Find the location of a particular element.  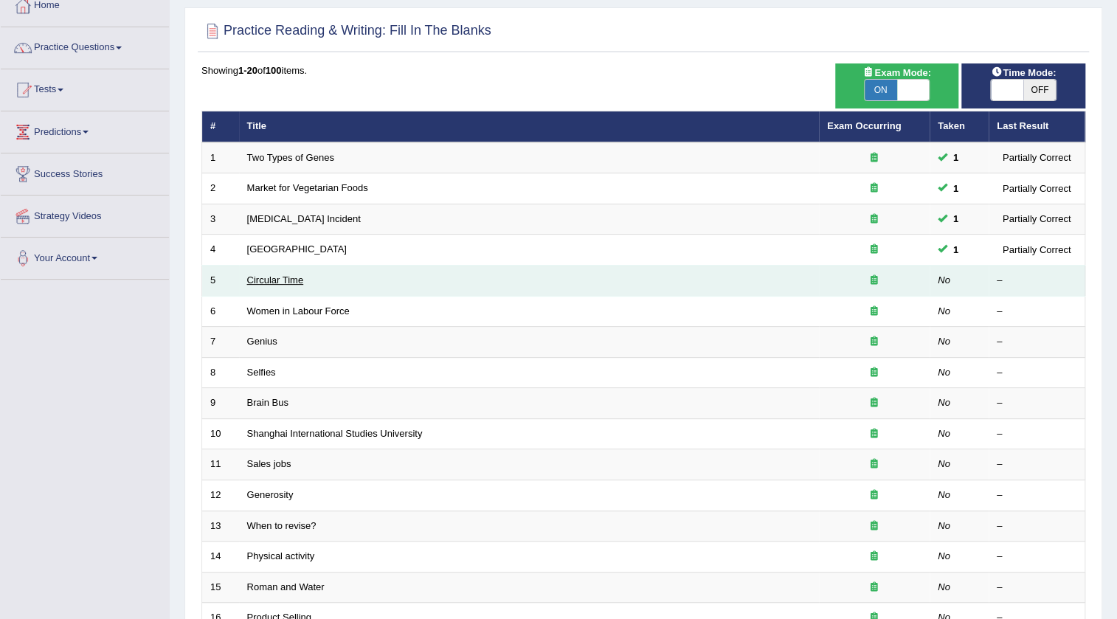

span: Exam Mode: is located at coordinates (897, 72).